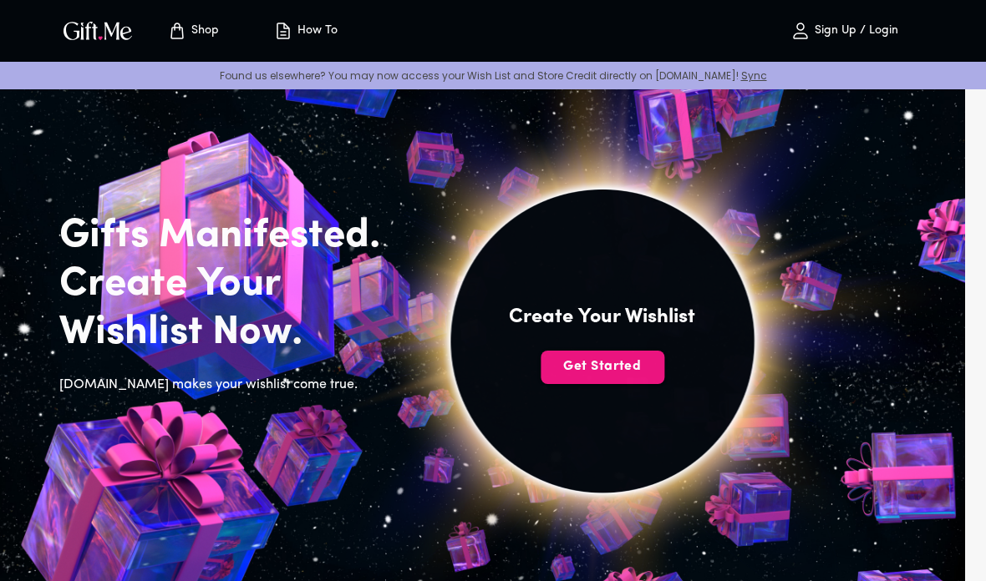 The height and width of the screenshot is (581, 986). What do you see at coordinates (283, 31) in the screenshot?
I see `img: how-to.svg` at bounding box center [283, 31].